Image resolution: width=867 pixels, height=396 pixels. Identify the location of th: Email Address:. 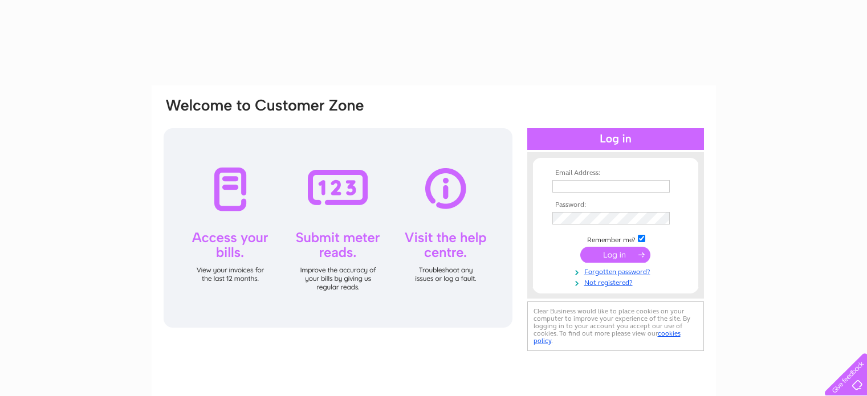
(616, 173).